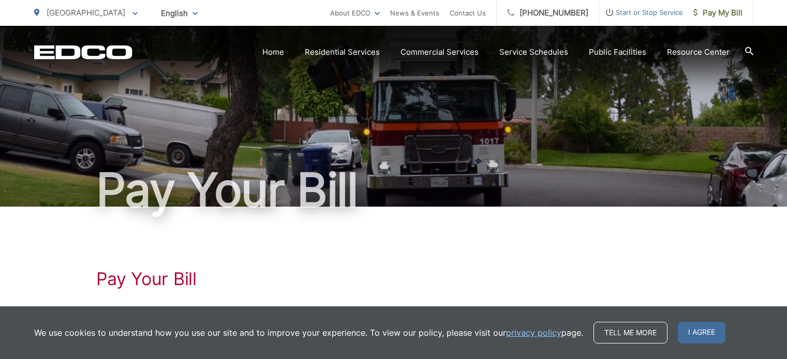 The image size is (787, 359). What do you see at coordinates (342, 52) in the screenshot?
I see `a: Residential Services` at bounding box center [342, 52].